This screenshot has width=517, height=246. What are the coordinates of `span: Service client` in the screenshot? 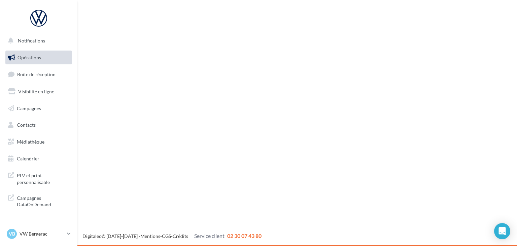 It's located at (209, 235).